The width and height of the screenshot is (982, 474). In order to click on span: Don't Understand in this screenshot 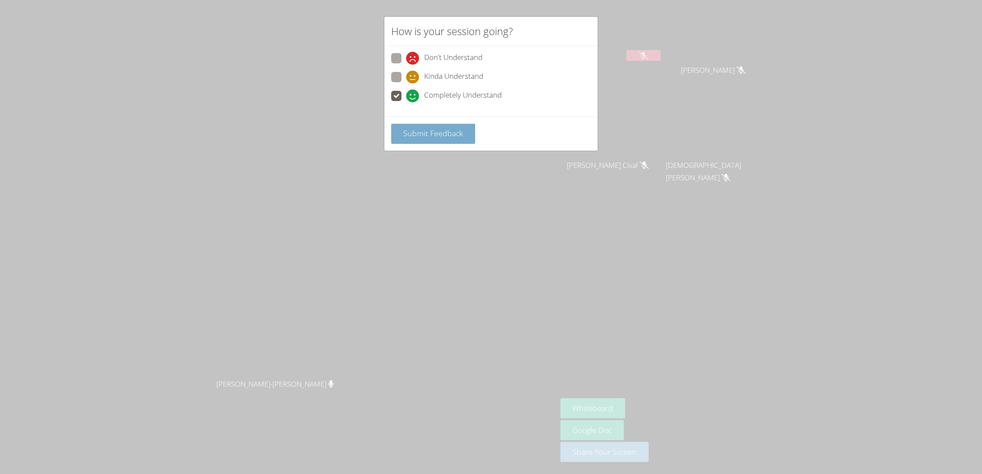, I will do `click(453, 58)`.